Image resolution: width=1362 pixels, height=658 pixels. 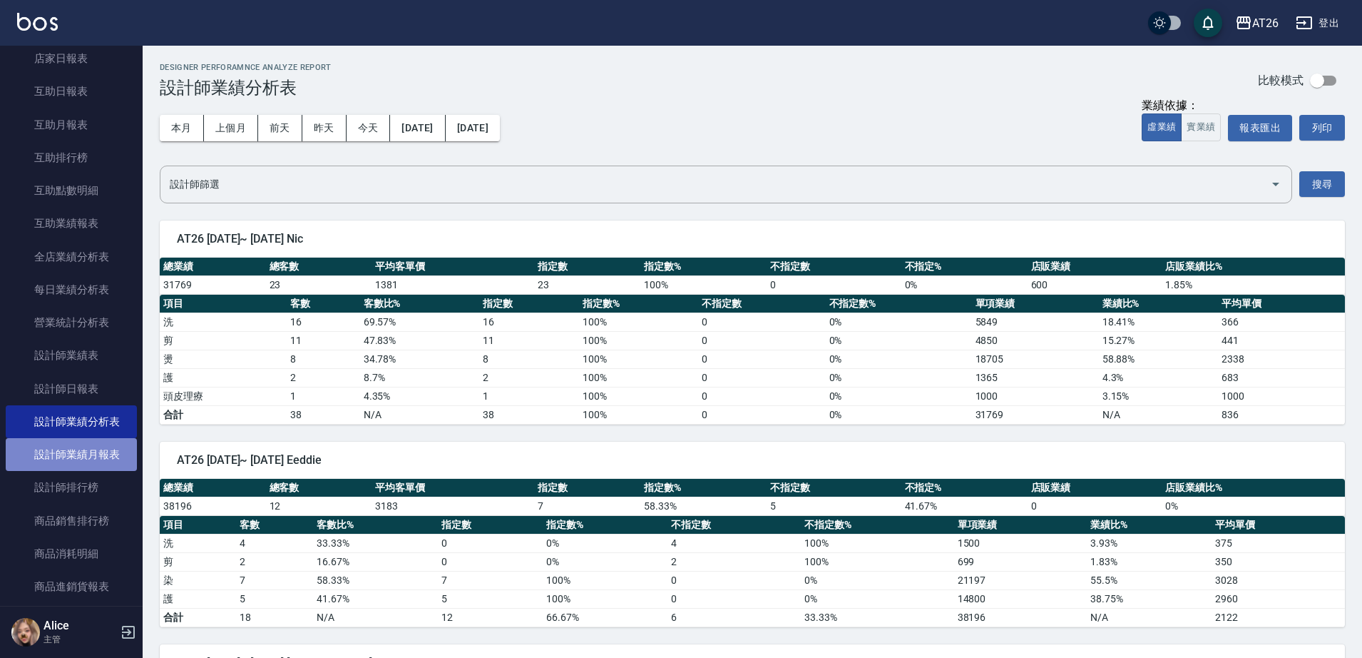 What do you see at coordinates (71, 158) in the screenshot?
I see `a: 互助排行榜` at bounding box center [71, 158].